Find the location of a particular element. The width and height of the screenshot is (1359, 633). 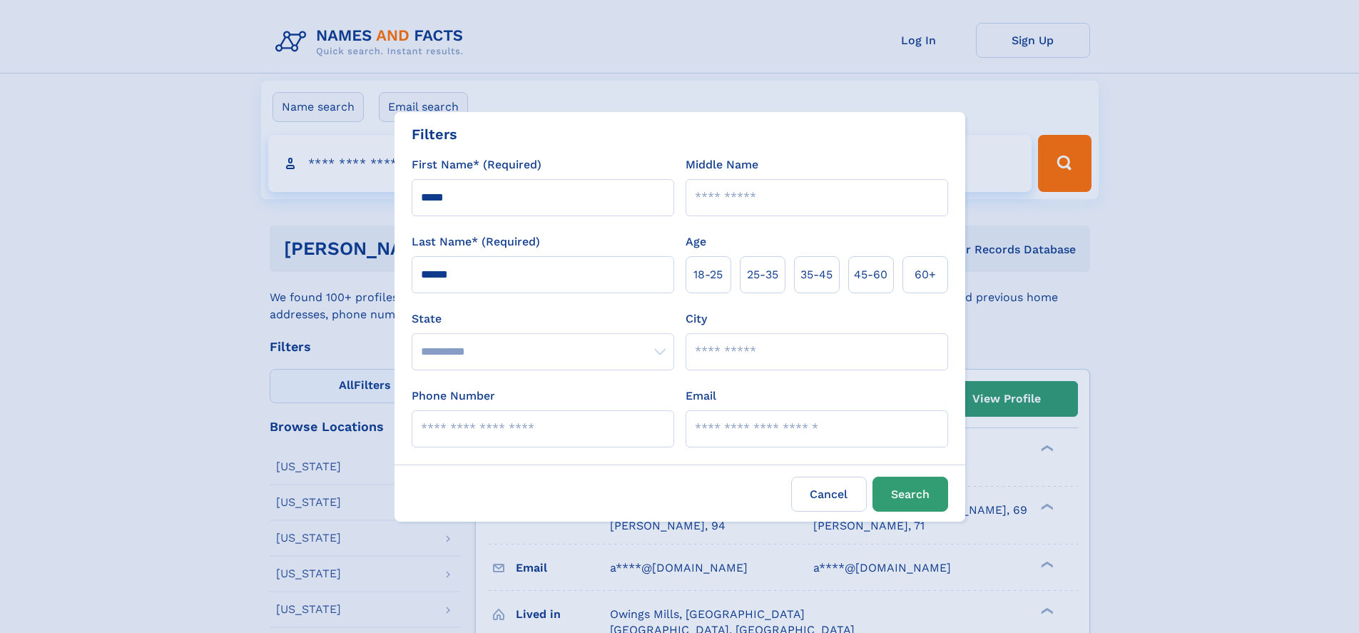

span: 60+ is located at coordinates (925, 275).